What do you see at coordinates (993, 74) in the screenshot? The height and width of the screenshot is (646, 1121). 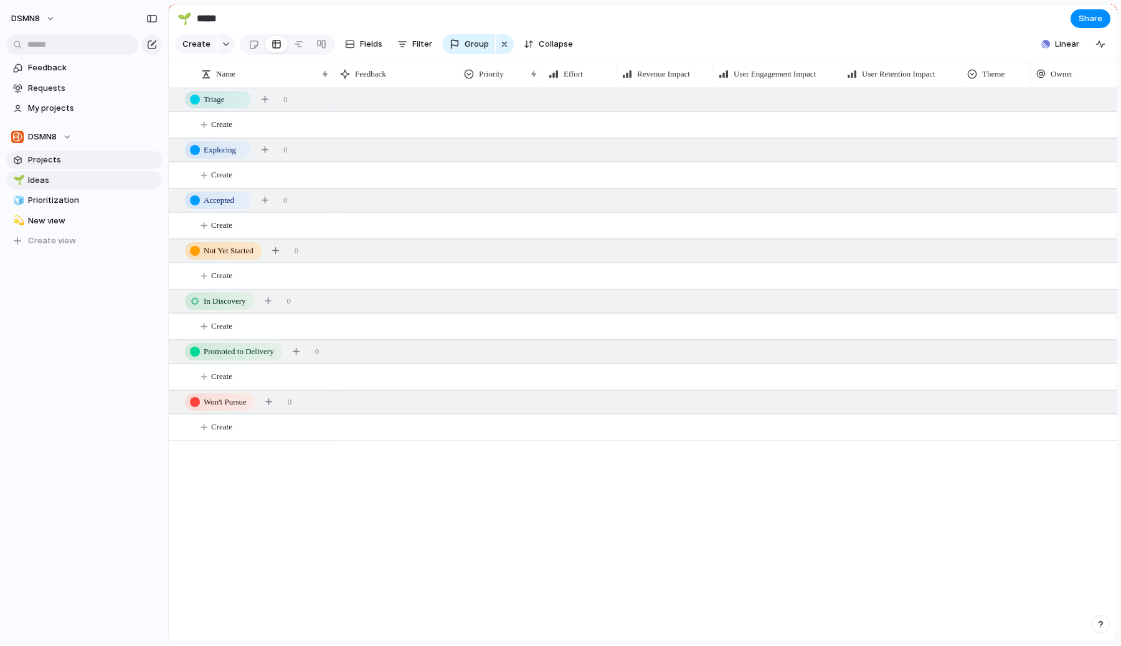 I see `span: Theme` at bounding box center [993, 74].